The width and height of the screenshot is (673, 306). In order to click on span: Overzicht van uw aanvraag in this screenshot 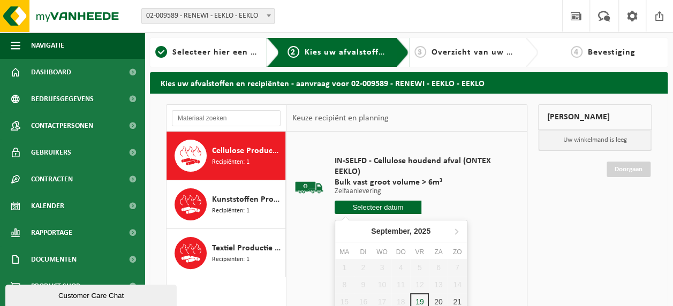, I will do `click(488, 52)`.